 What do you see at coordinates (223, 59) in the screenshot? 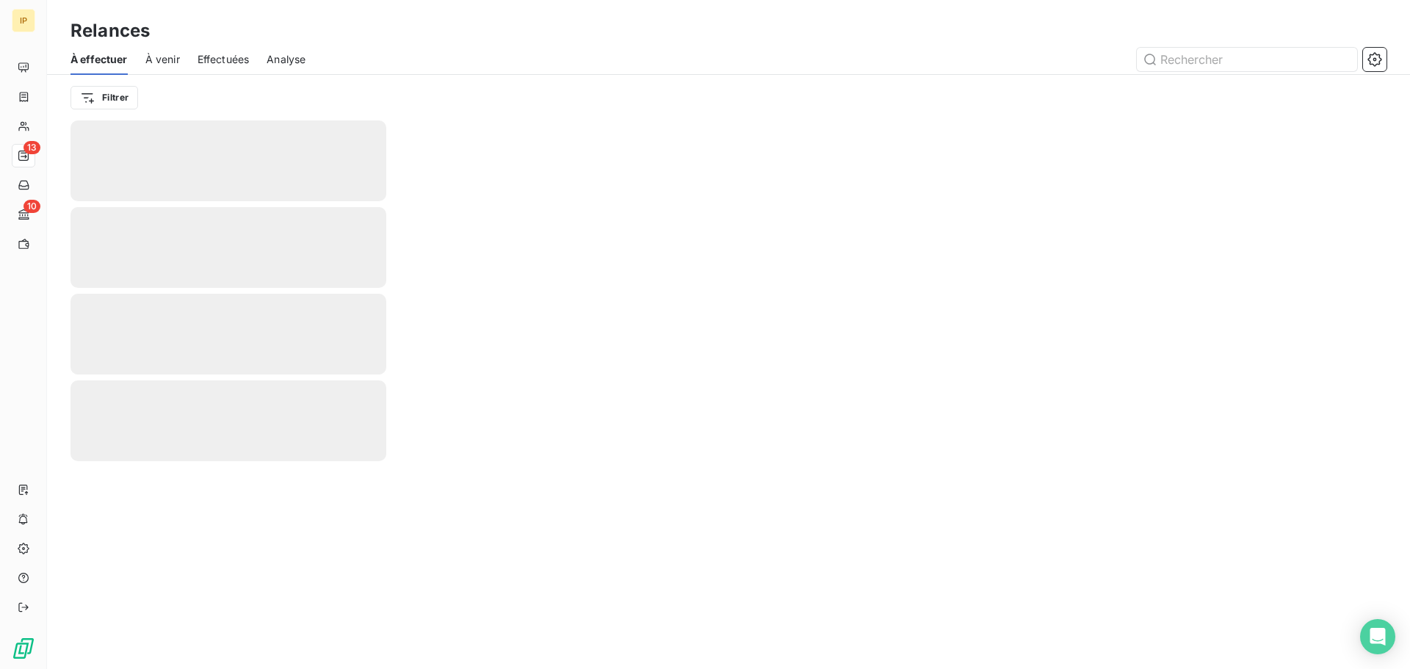
I see `span: Effectuées` at bounding box center [223, 59].